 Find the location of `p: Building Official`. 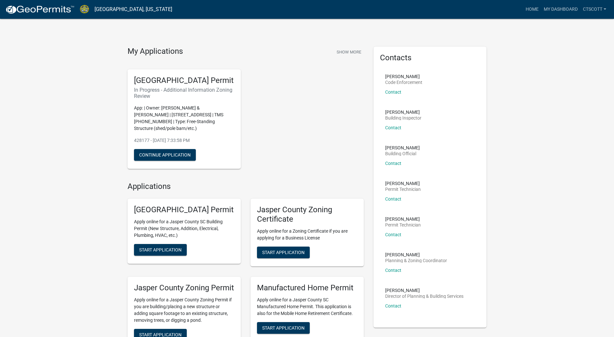

p: Building Official is located at coordinates (403, 154).